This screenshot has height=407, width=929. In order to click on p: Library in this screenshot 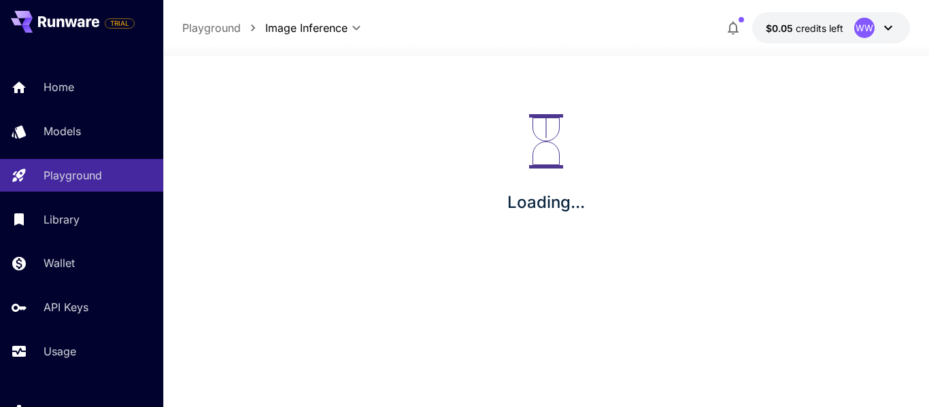, I will do `click(61, 220)`.